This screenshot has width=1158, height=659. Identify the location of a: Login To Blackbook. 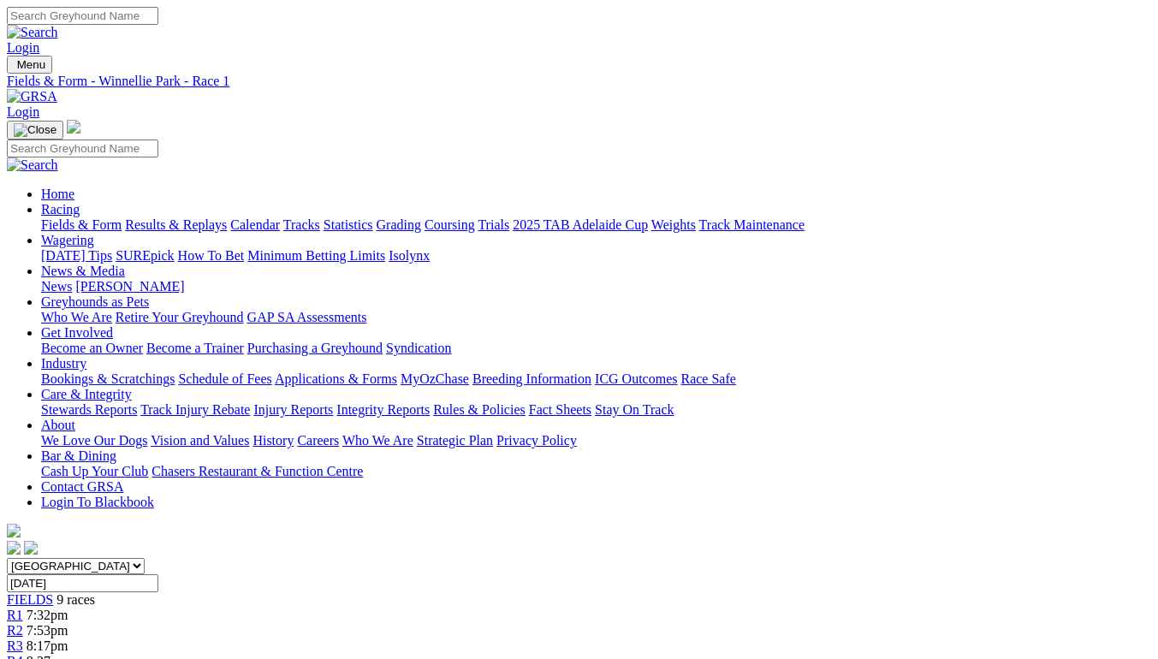
(98, 501).